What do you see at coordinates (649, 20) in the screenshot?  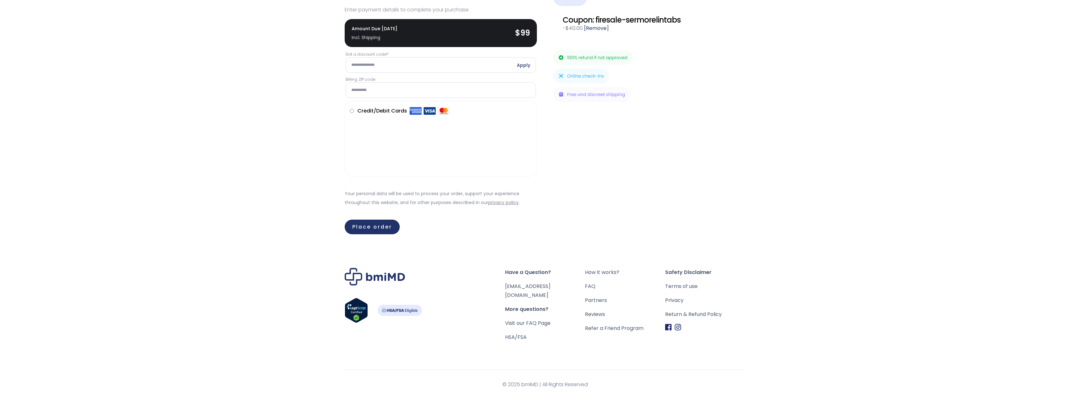 I see `div: Coupon: firesale-sermorelintabs` at bounding box center [649, 20].